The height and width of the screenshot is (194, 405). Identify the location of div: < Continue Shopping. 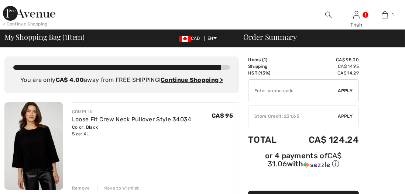
(25, 24).